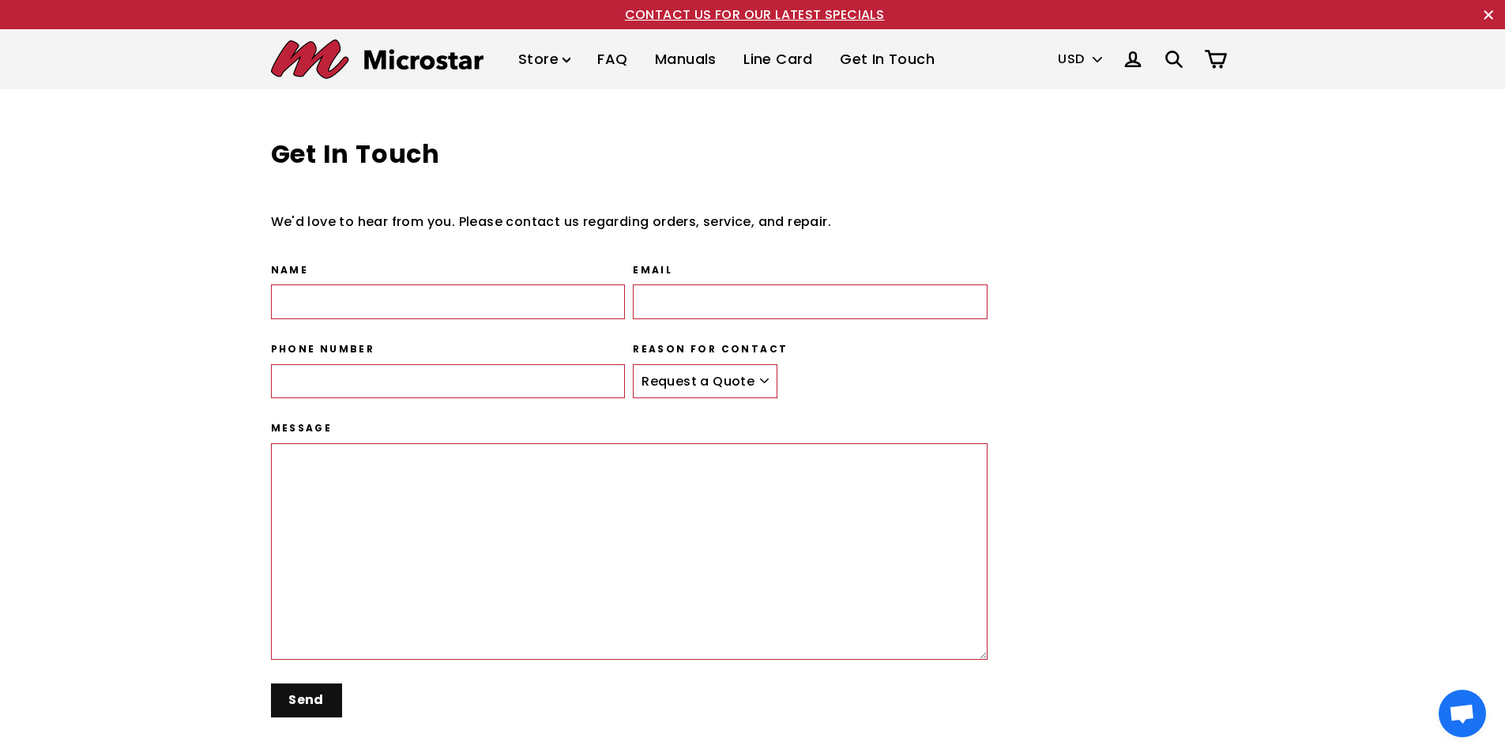 The height and width of the screenshot is (753, 1505). I want to click on h1: Get In Touch, so click(630, 154).